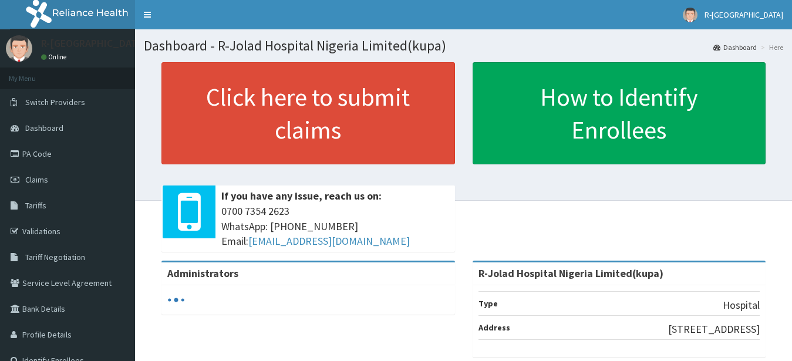  I want to click on b: Type, so click(488, 304).